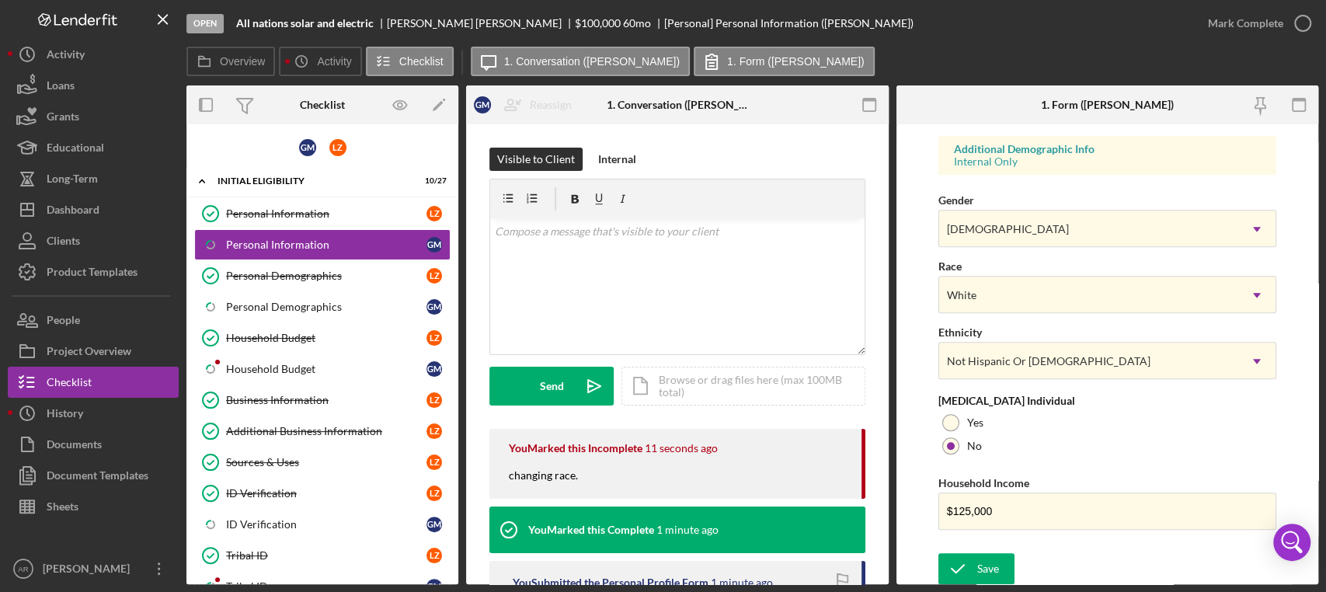 This screenshot has height=592, width=1326. I want to click on a: Personal InformationGM, so click(322, 245).